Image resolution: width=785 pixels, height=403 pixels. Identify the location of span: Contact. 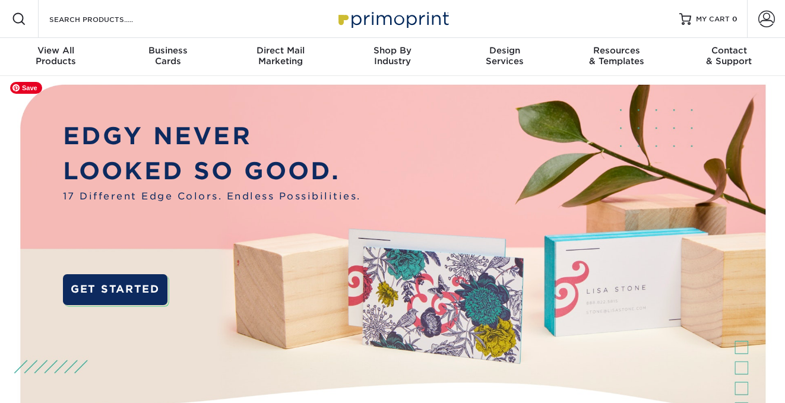
(729, 50).